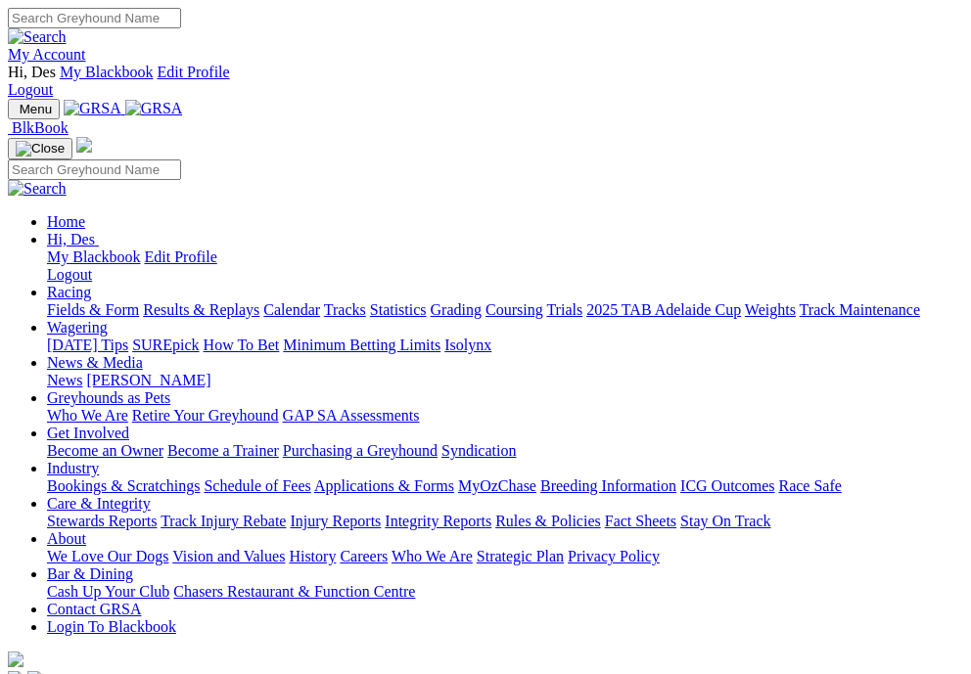  Describe the element at coordinates (223, 521) in the screenshot. I see `a: Track Injury Rebate` at that location.